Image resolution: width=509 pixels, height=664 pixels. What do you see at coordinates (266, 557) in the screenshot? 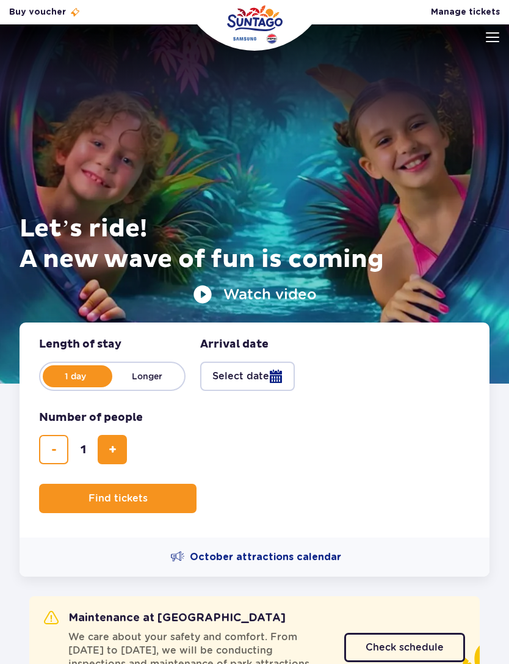
I see `span: October attractions calendar` at bounding box center [266, 557].